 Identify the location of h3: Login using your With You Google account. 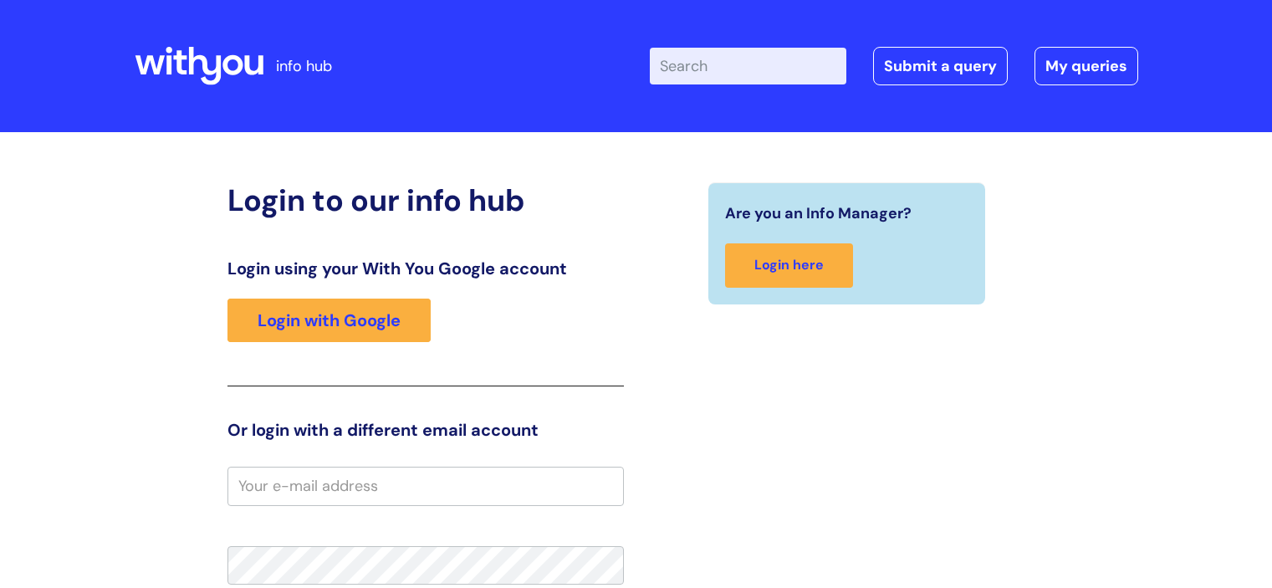
(426, 268).